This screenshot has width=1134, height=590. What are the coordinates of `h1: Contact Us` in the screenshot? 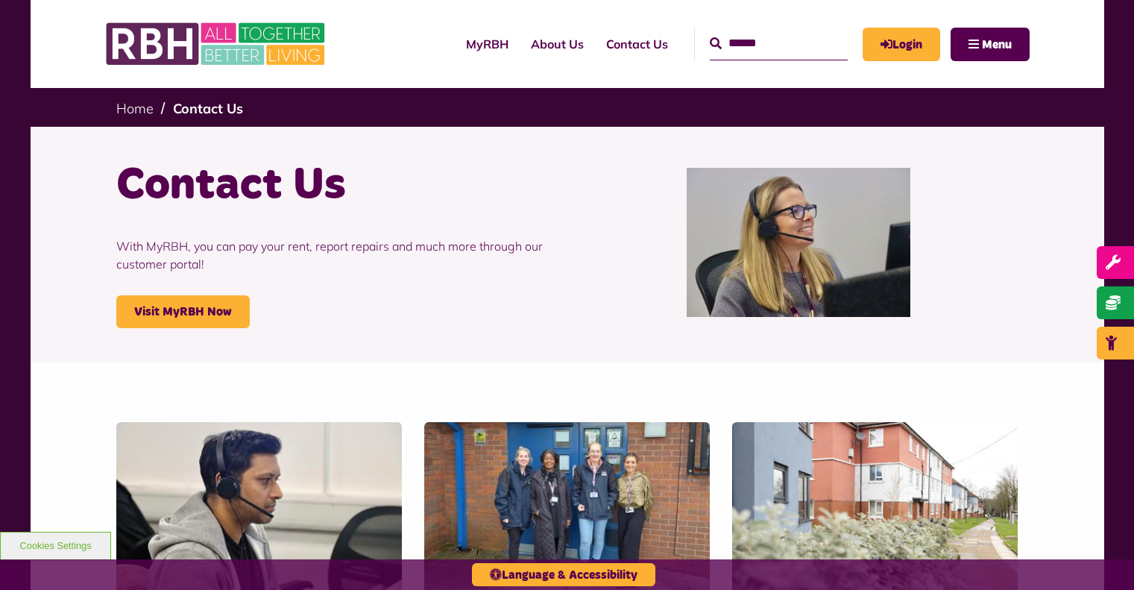 It's located at (336, 186).